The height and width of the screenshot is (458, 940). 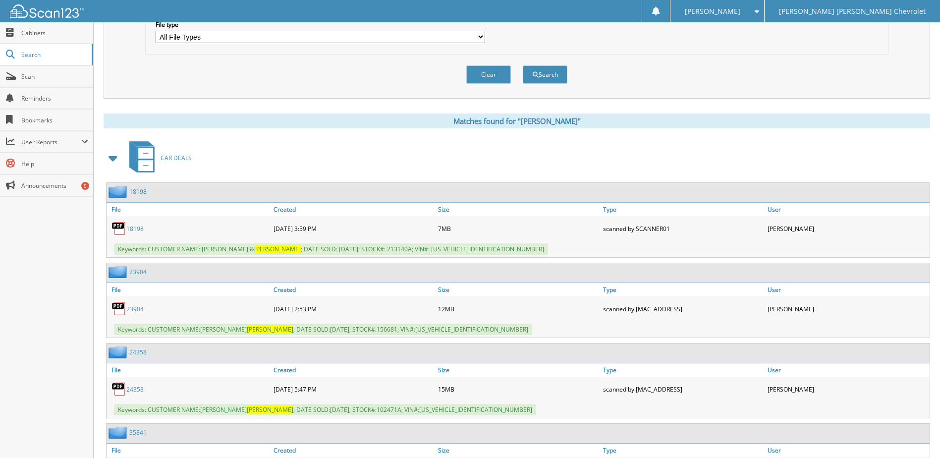 I want to click on span: CAR DEALS, so click(x=176, y=158).